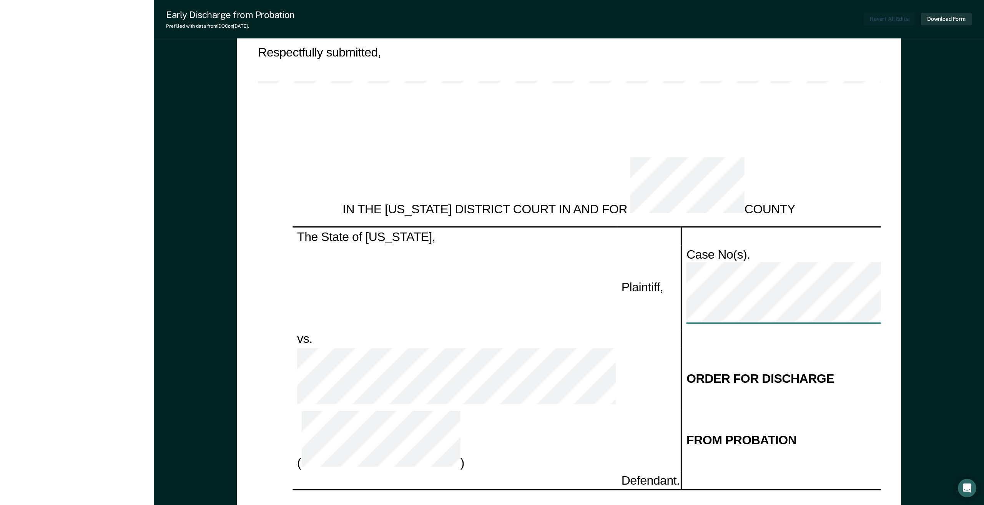 This screenshot has height=505, width=984. I want to click on div: Early Discharge from Probation, so click(230, 15).